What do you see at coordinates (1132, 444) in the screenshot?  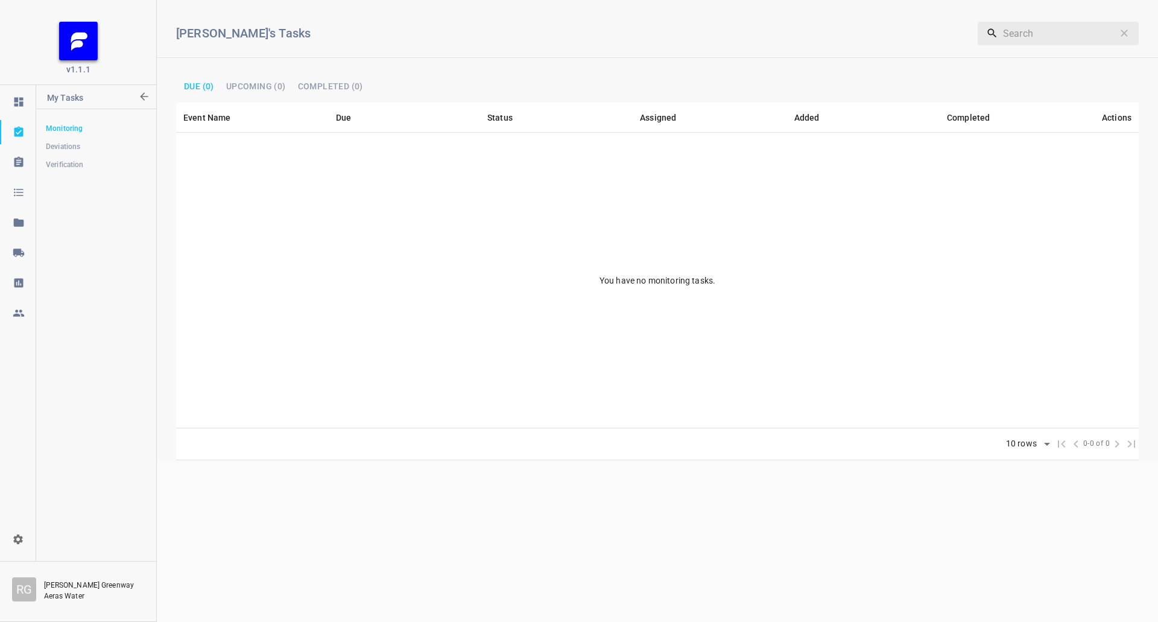 I see `span: Last Page` at bounding box center [1132, 444].